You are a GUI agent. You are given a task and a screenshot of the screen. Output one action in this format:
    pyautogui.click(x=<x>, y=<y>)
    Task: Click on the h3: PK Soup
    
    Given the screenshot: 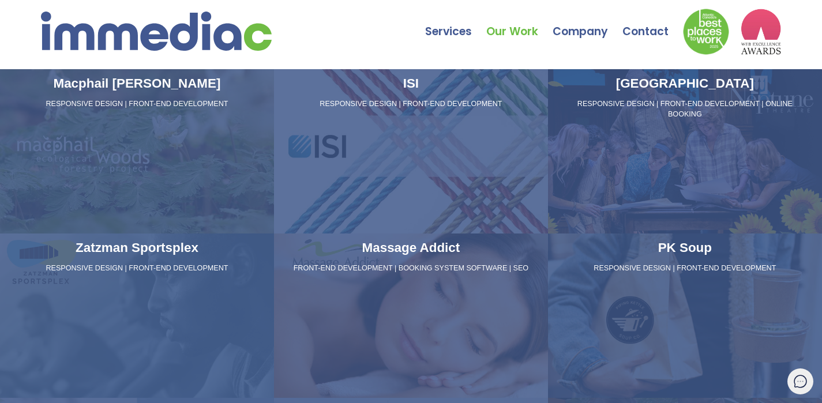 What is the action you would take?
    pyautogui.click(x=684, y=248)
    